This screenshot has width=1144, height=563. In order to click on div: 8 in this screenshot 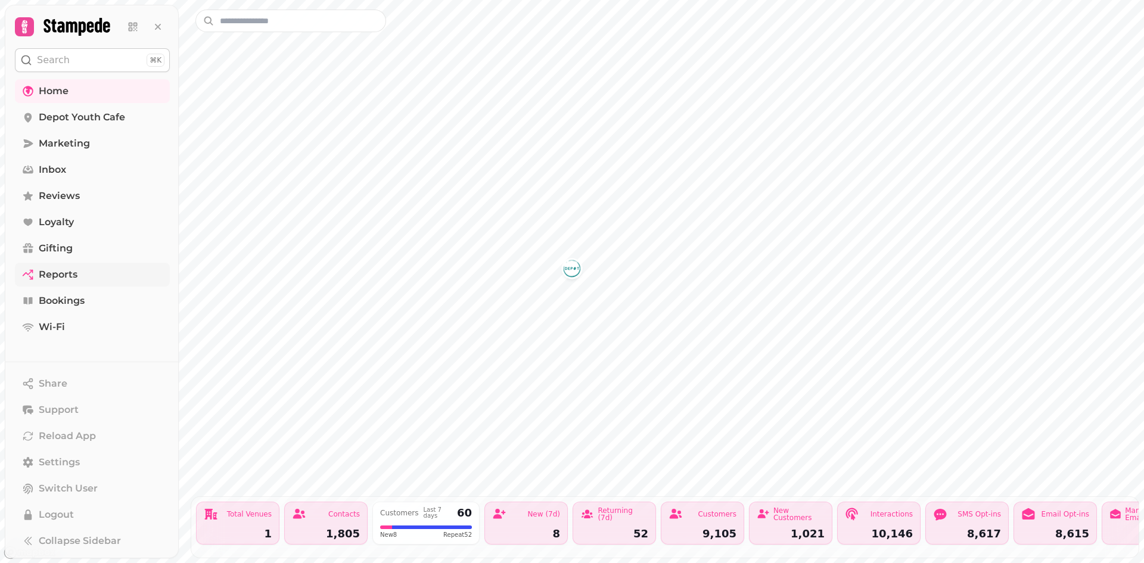, I will do `click(526, 534)`.